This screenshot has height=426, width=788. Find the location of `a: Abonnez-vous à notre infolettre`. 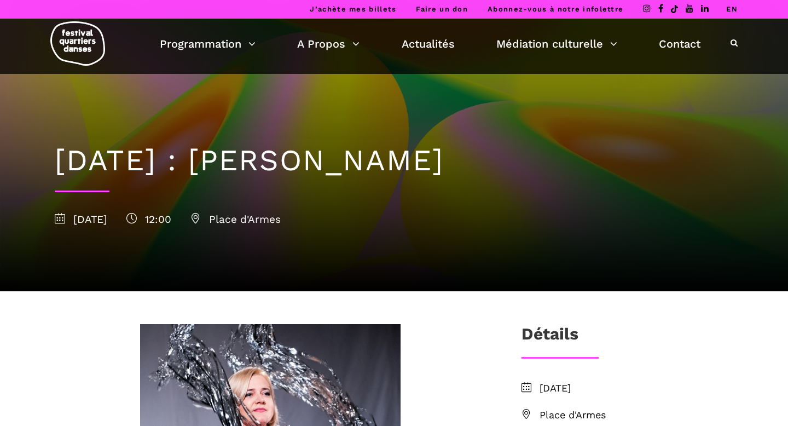

a: Abonnez-vous à notre infolettre is located at coordinates (555, 9).